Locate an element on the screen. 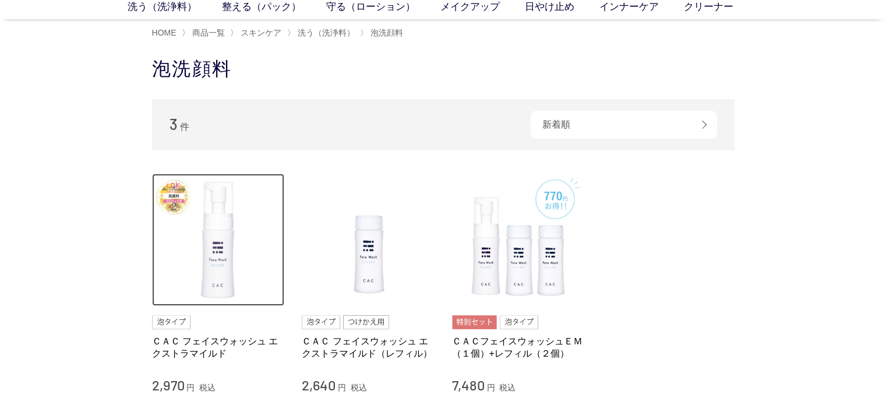 The width and height of the screenshot is (886, 405). a: HOME is located at coordinates (164, 33).